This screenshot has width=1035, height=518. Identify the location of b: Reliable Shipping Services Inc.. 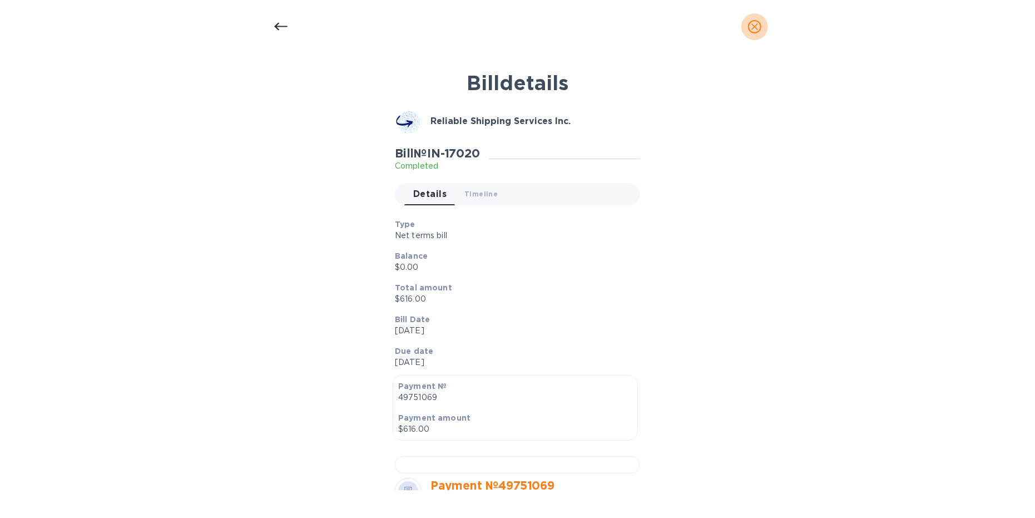
(500, 121).